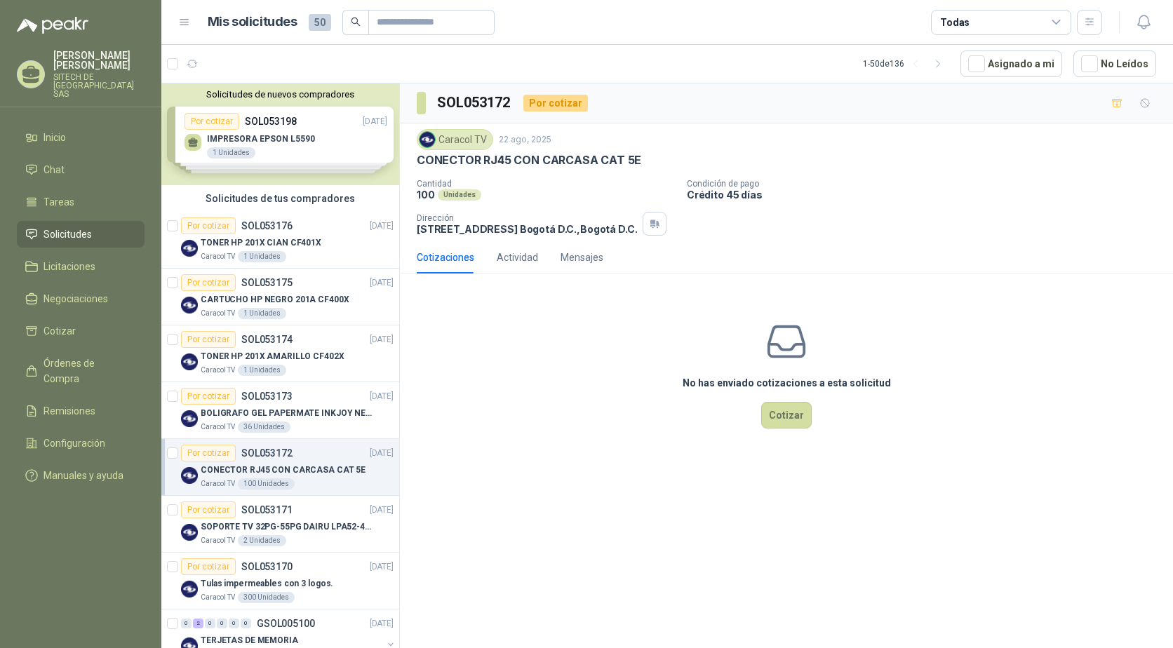 The image size is (1173, 648). What do you see at coordinates (81, 267) in the screenshot?
I see `a: Licitaciones` at bounding box center [81, 267].